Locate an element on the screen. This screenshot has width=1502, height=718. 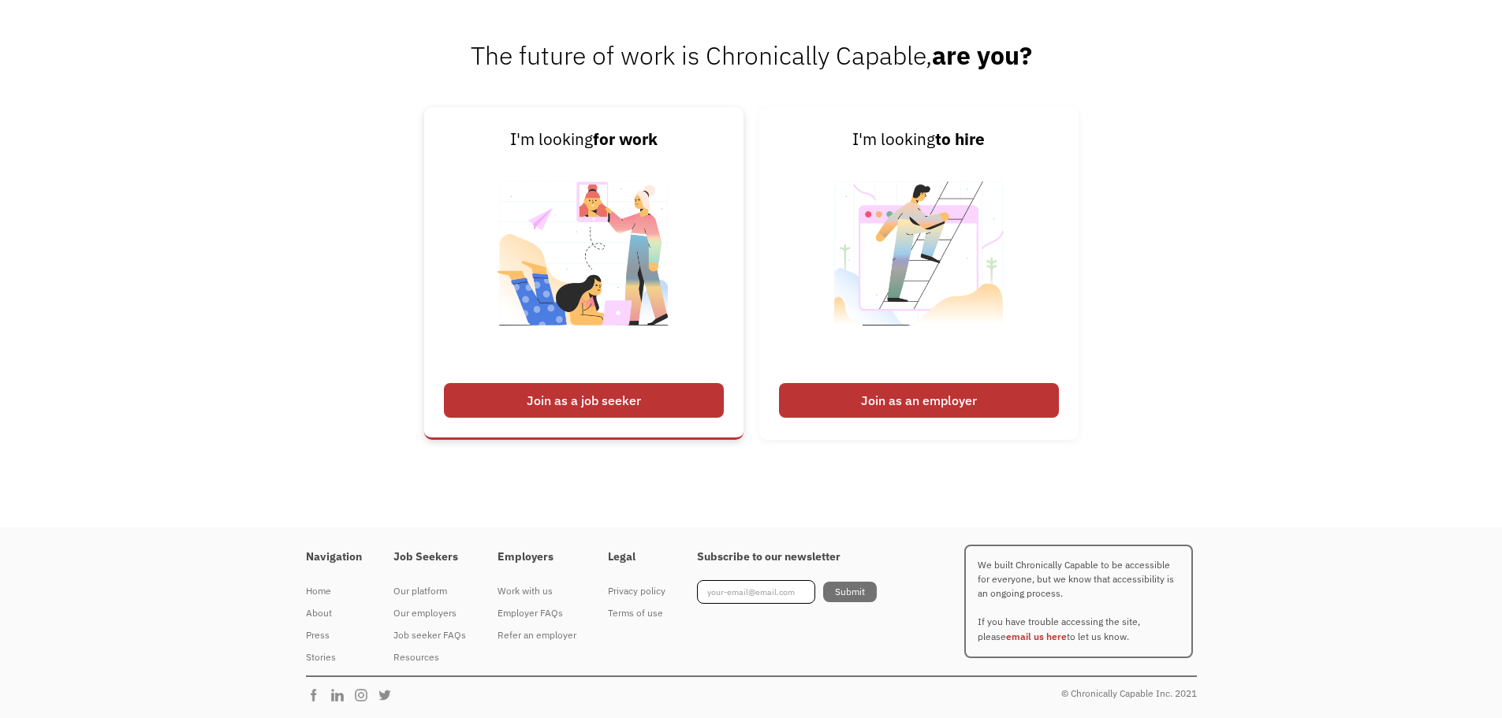
a: Home is located at coordinates (334, 591).